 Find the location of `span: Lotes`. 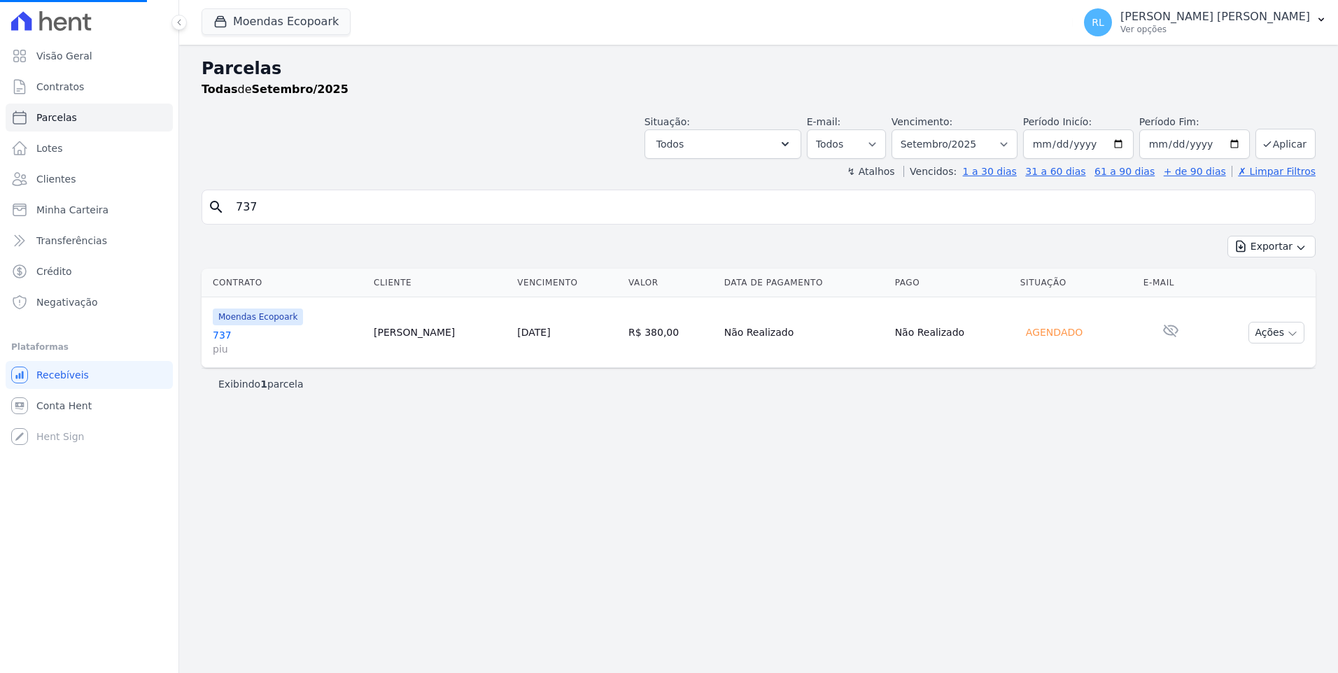

span: Lotes is located at coordinates (50, 148).